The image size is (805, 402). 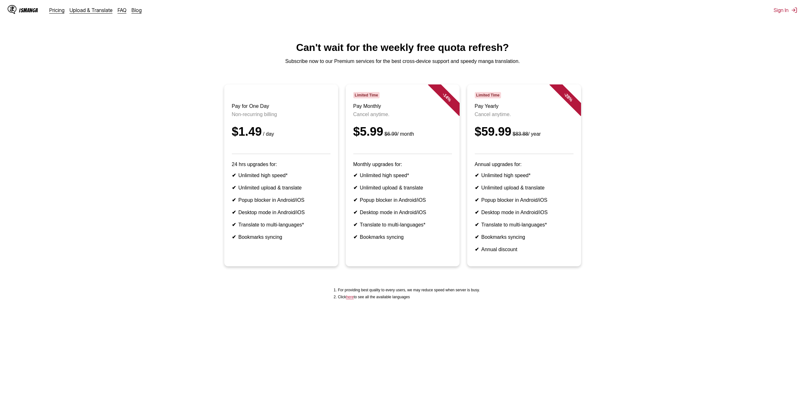 What do you see at coordinates (795, 10) in the screenshot?
I see `img: Sign out` at bounding box center [795, 10].